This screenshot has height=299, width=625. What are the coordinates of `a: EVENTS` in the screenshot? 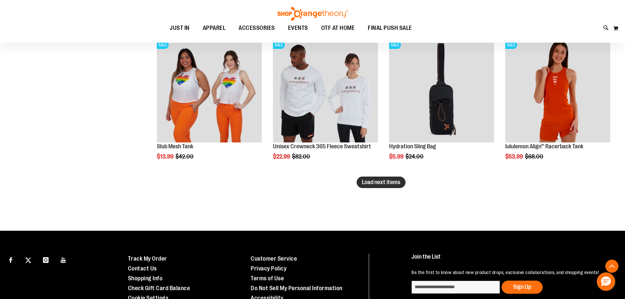 It's located at (298, 28).